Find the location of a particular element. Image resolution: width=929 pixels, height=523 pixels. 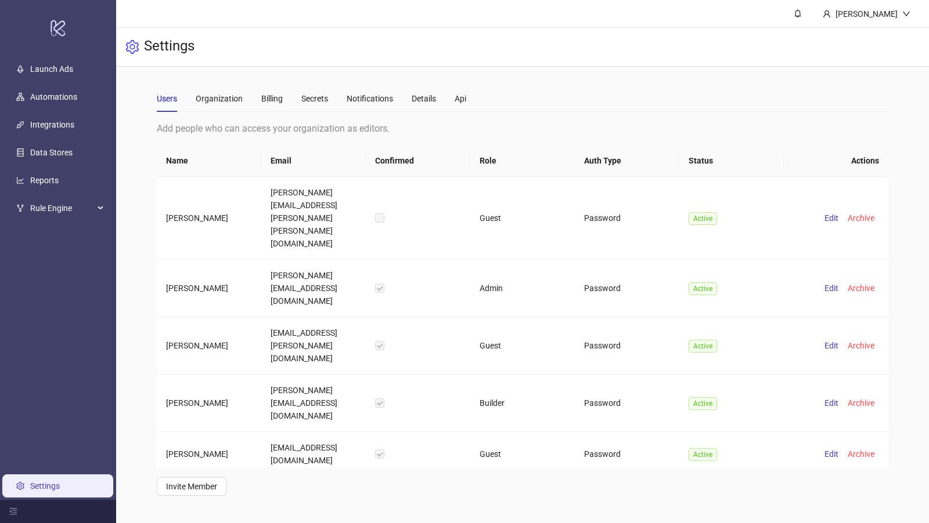

div: Organization is located at coordinates (219, 99).